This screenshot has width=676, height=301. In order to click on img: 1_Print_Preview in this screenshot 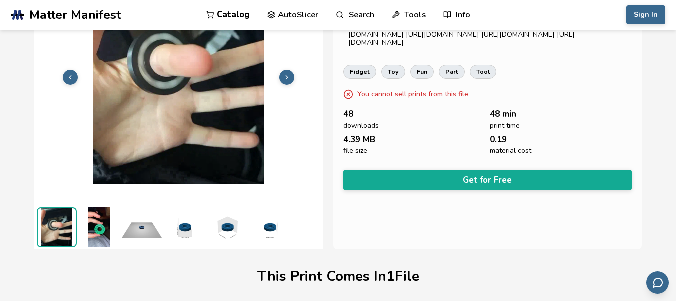, I will do `click(142, 228)`.